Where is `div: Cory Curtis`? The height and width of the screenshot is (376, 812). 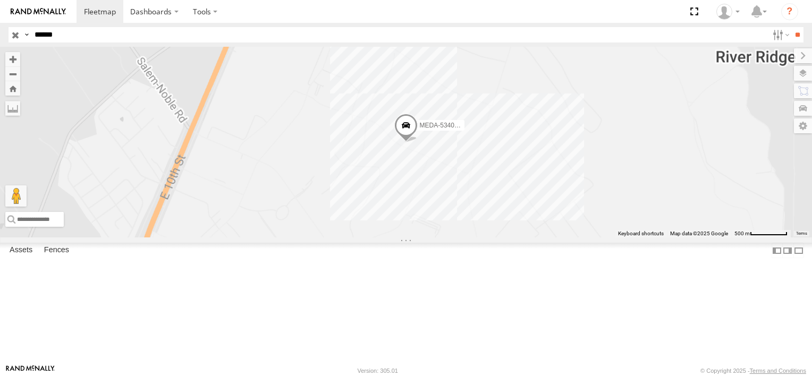
div: Cory Curtis is located at coordinates (728, 12).